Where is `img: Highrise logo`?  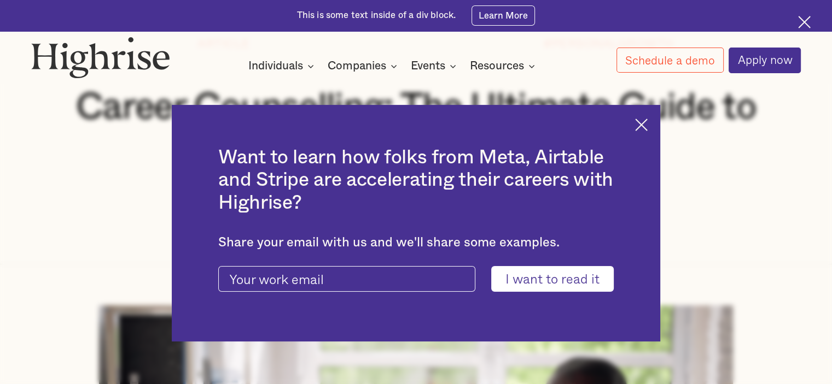
img: Highrise logo is located at coordinates (101, 57).